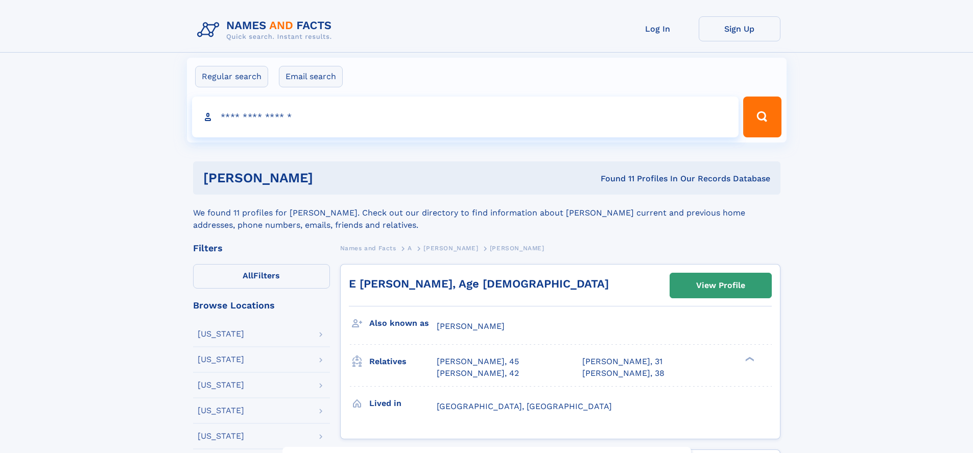 The image size is (973, 453). Describe the element at coordinates (410, 248) in the screenshot. I see `span: A` at that location.